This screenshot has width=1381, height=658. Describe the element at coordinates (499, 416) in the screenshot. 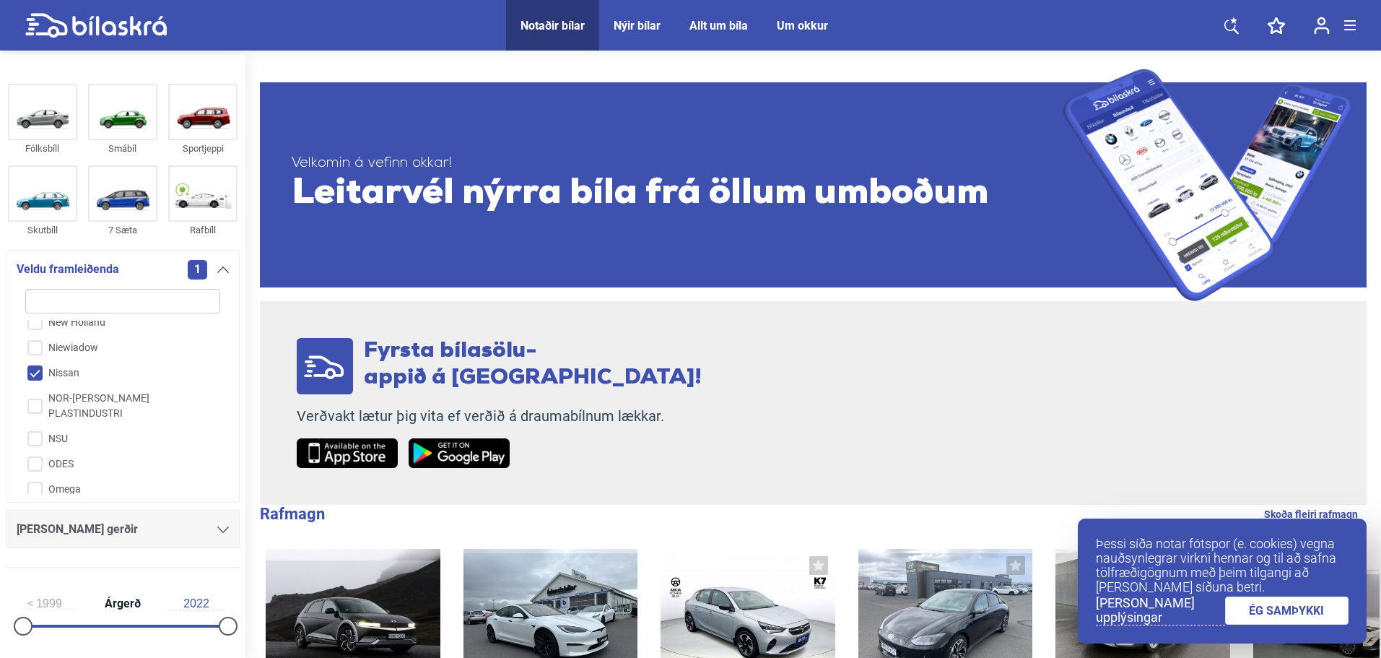

I see `p: Verðvakt lætur þig vita ef verðið á draumabílnum lækkar.` at that location.